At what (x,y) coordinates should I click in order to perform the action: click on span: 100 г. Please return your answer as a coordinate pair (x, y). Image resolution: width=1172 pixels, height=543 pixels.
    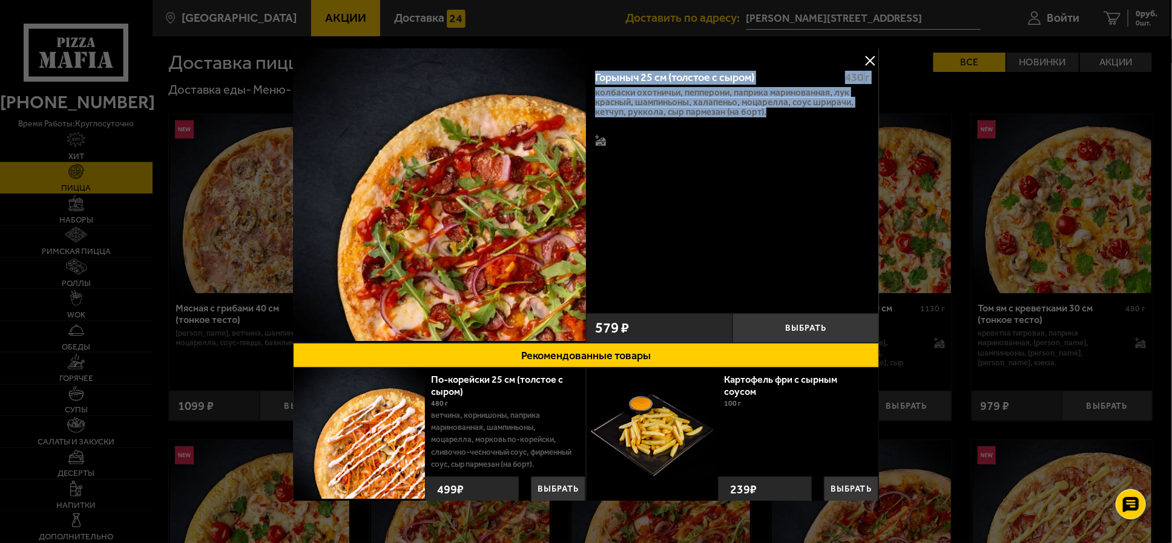
    Looking at the image, I should click on (732, 404).